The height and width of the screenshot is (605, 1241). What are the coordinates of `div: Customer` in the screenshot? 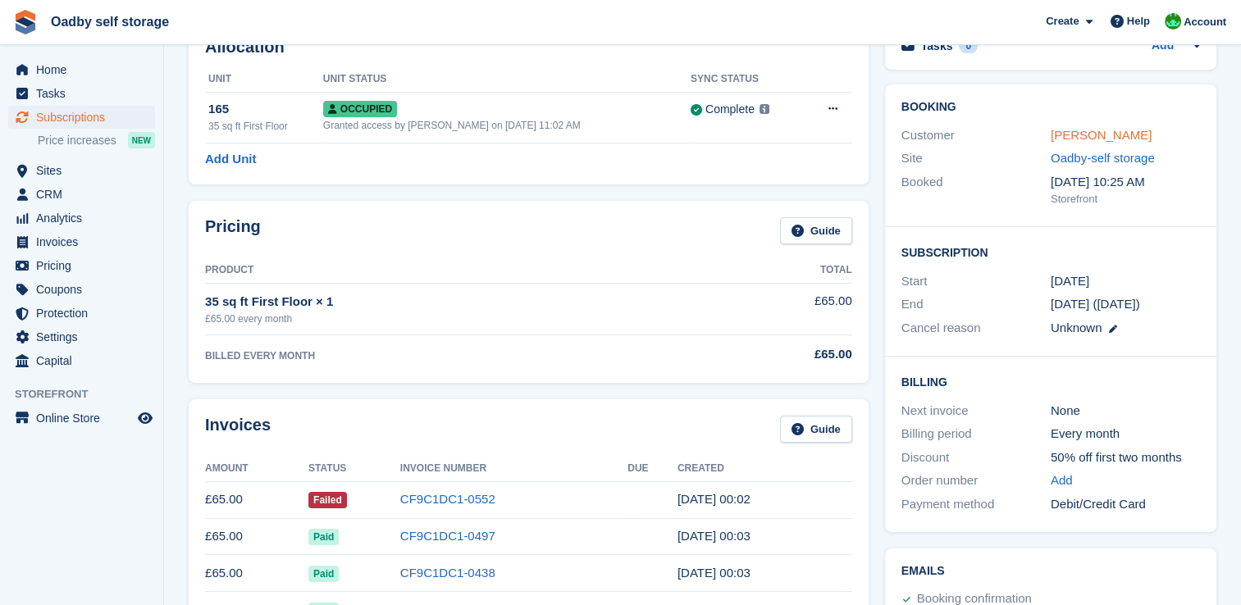 It's located at (976, 135).